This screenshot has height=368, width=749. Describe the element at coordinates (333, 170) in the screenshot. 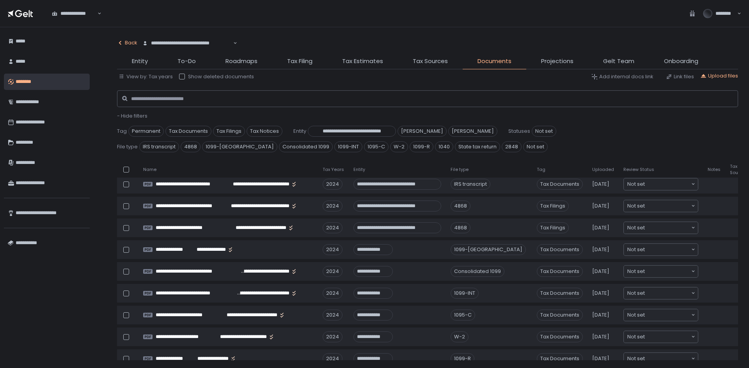

I see `span: Tax Years` at that location.